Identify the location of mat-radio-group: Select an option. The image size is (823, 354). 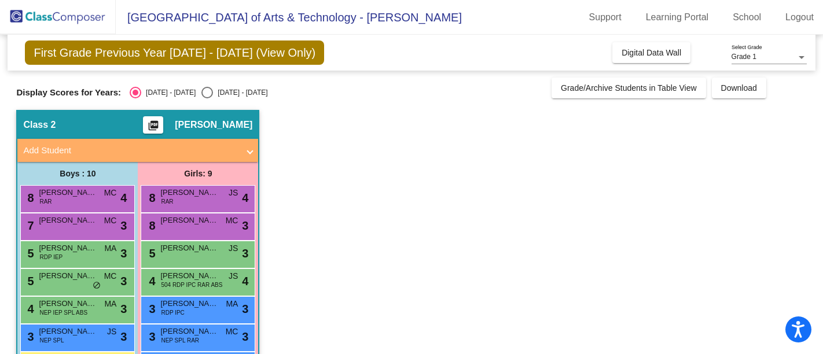
(198, 93).